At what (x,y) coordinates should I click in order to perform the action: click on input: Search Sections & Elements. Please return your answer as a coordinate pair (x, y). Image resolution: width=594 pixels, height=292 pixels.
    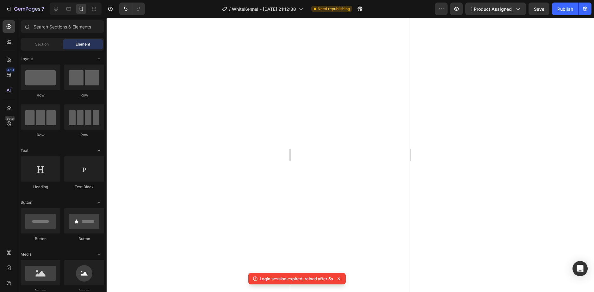
    Looking at the image, I should click on (62, 27).